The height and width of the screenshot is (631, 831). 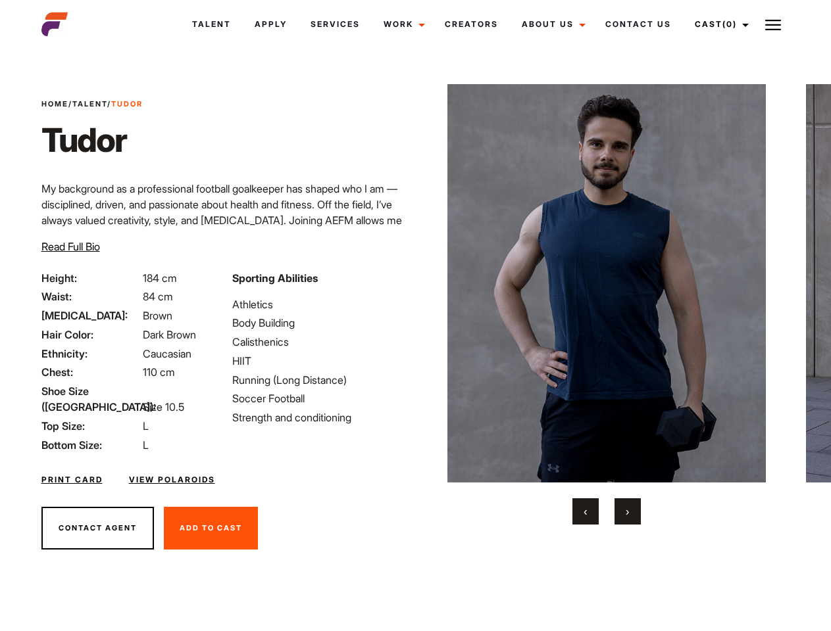 I want to click on span: Top Size:, so click(x=91, y=426).